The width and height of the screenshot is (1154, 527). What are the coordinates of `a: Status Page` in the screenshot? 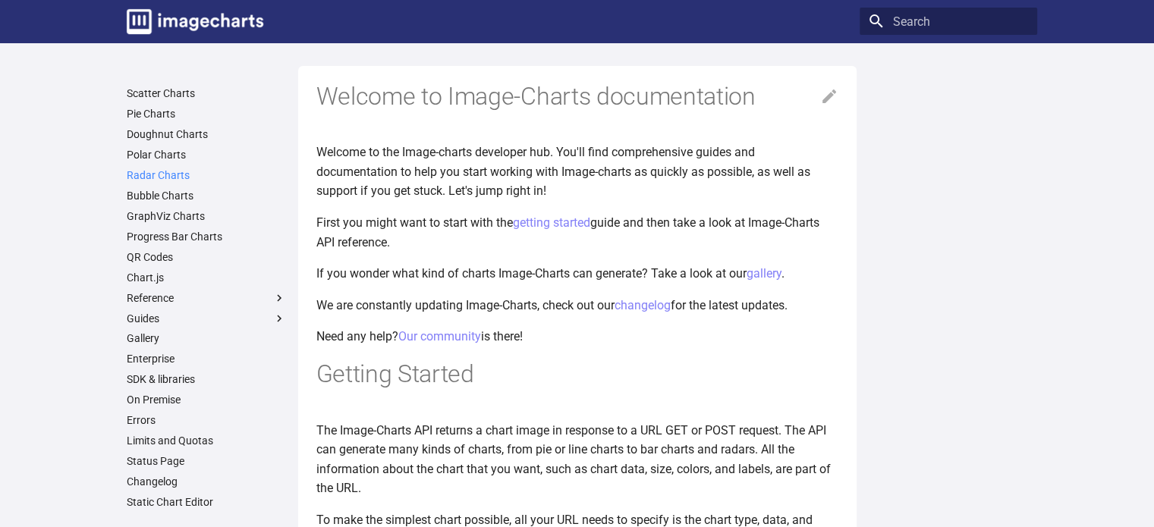 It's located at (206, 461).